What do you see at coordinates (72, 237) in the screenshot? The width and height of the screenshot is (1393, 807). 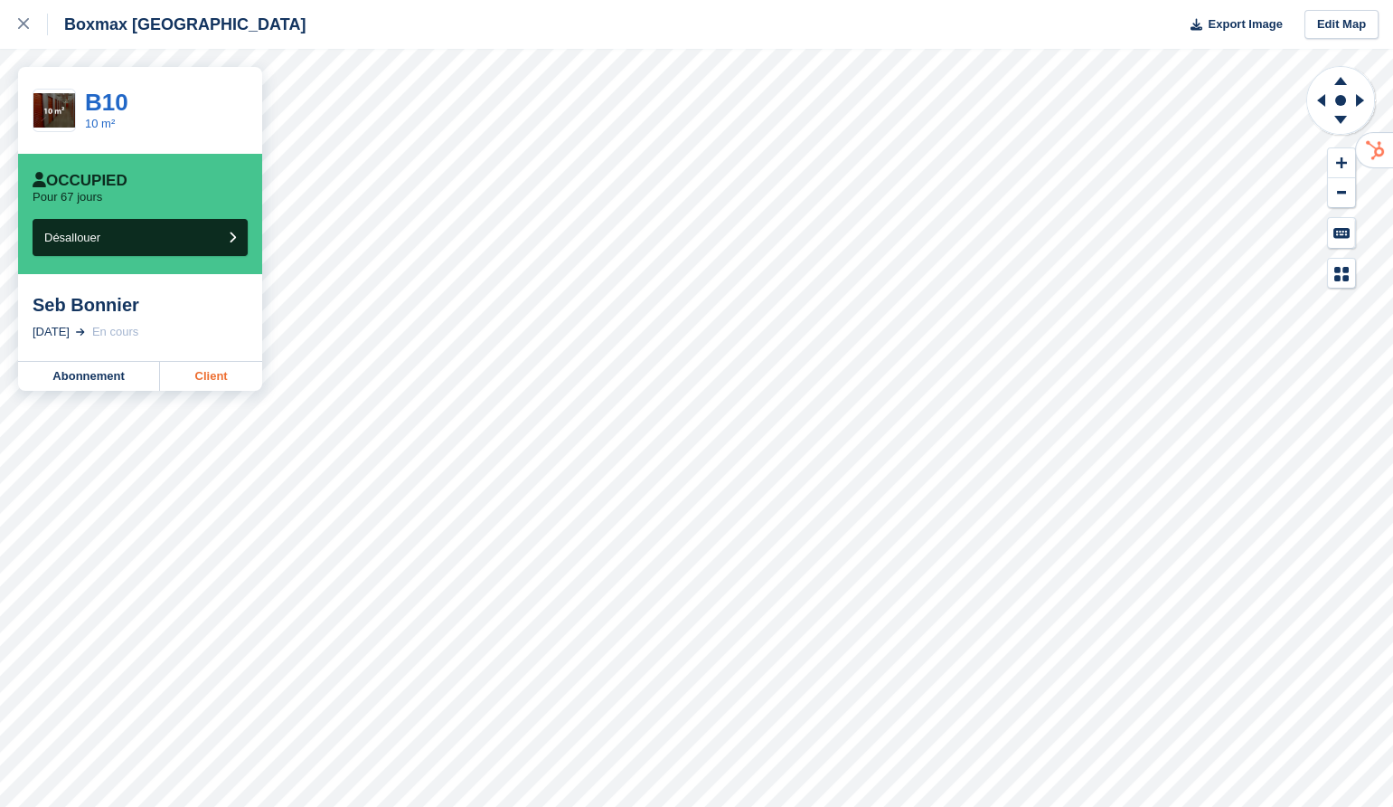 I see `span: Désallouer` at bounding box center [72, 237].